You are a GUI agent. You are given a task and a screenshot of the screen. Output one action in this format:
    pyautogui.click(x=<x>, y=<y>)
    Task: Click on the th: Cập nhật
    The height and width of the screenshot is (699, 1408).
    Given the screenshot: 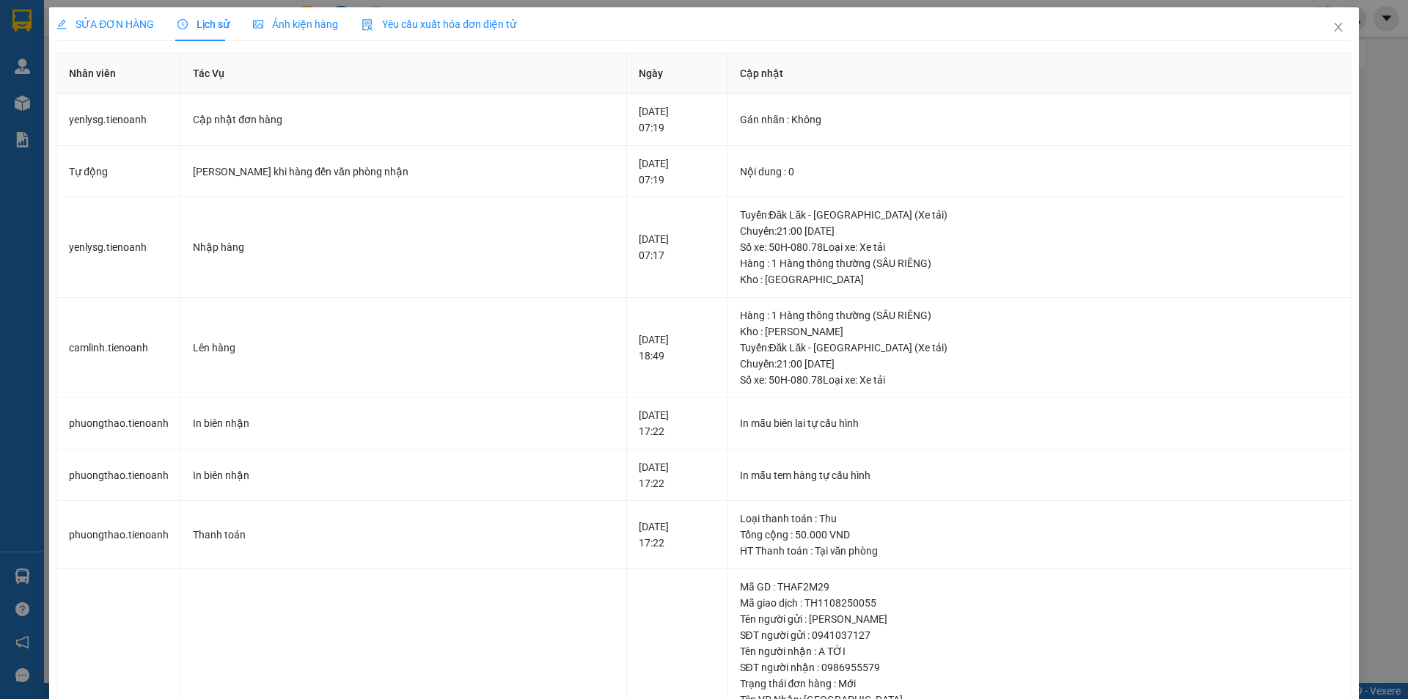 What is the action you would take?
    pyautogui.click(x=1040, y=73)
    